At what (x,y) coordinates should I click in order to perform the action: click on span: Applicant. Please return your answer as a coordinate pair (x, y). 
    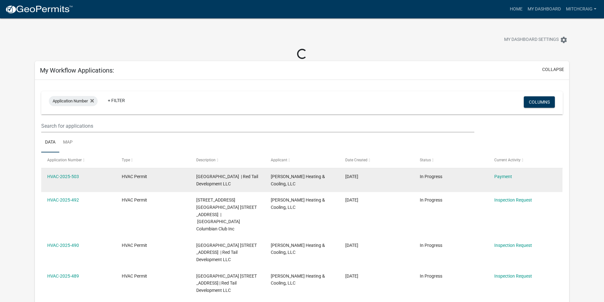
    Looking at the image, I should click on (279, 160).